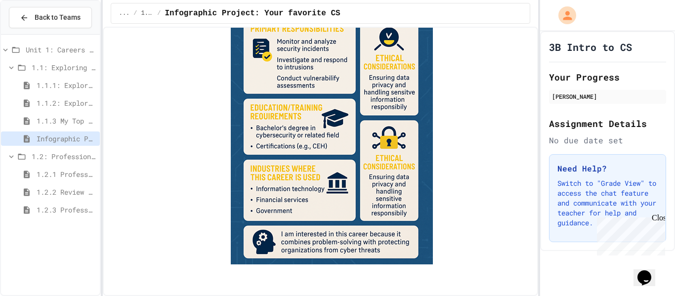 This screenshot has height=296, width=675. I want to click on button: Back to Teams, so click(50, 17).